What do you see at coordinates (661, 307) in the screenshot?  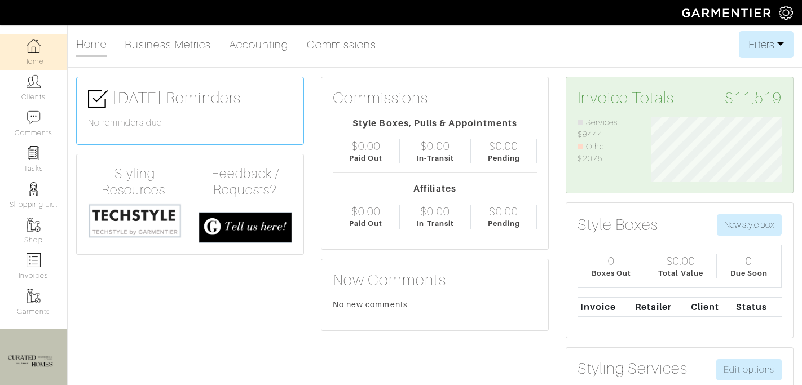 I see `th: Retailer` at bounding box center [661, 307].